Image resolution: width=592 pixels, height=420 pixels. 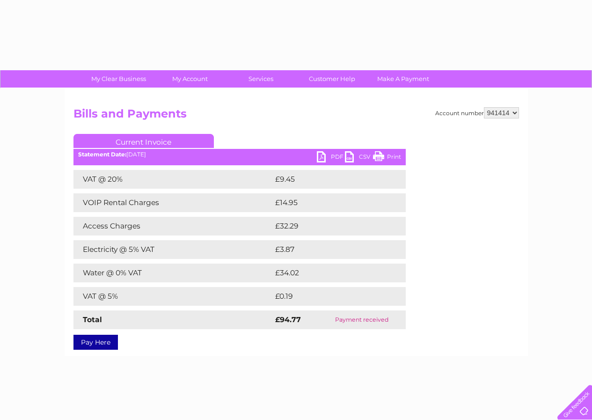 What do you see at coordinates (190, 79) in the screenshot?
I see `a: My Account` at bounding box center [190, 79].